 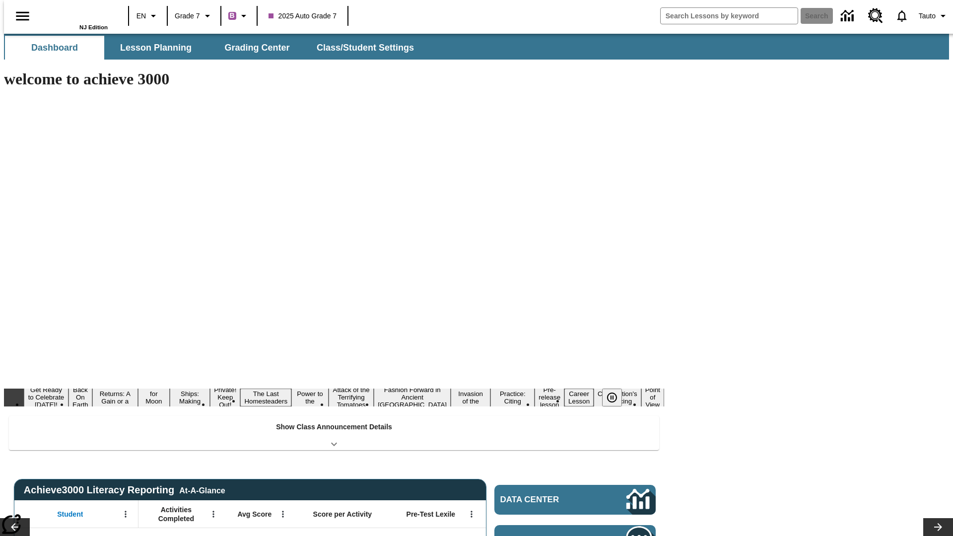 I want to click on span: Student, so click(x=70, y=514).